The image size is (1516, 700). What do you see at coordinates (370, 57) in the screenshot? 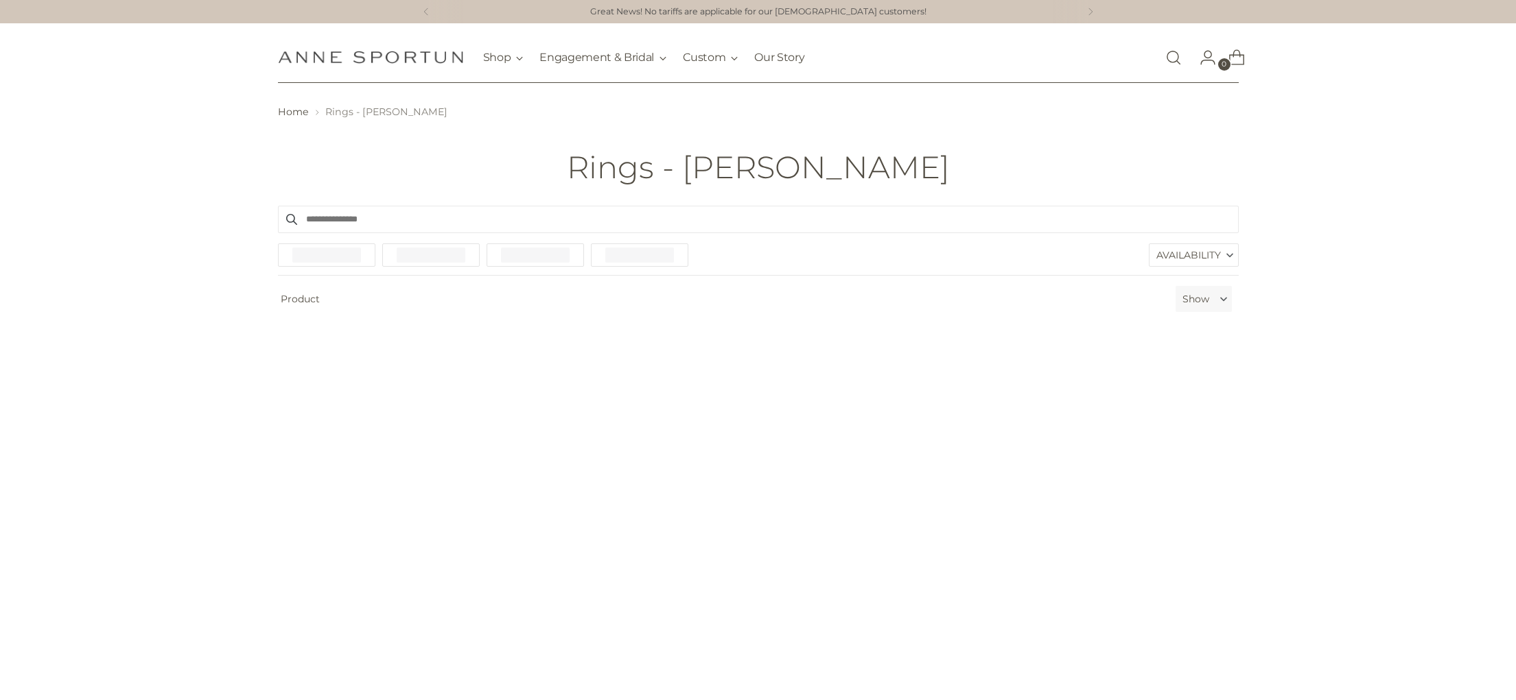
I see `a: Anne Sportun Fine Jewellery` at bounding box center [370, 57].